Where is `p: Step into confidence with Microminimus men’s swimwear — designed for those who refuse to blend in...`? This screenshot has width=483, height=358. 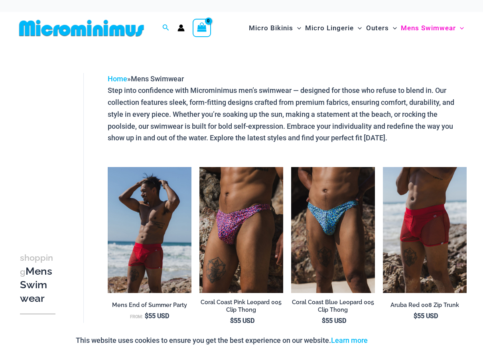
p: Step into confidence with Microminimus men’s swimwear — designed for those who refuse to blend in... is located at coordinates (287, 114).